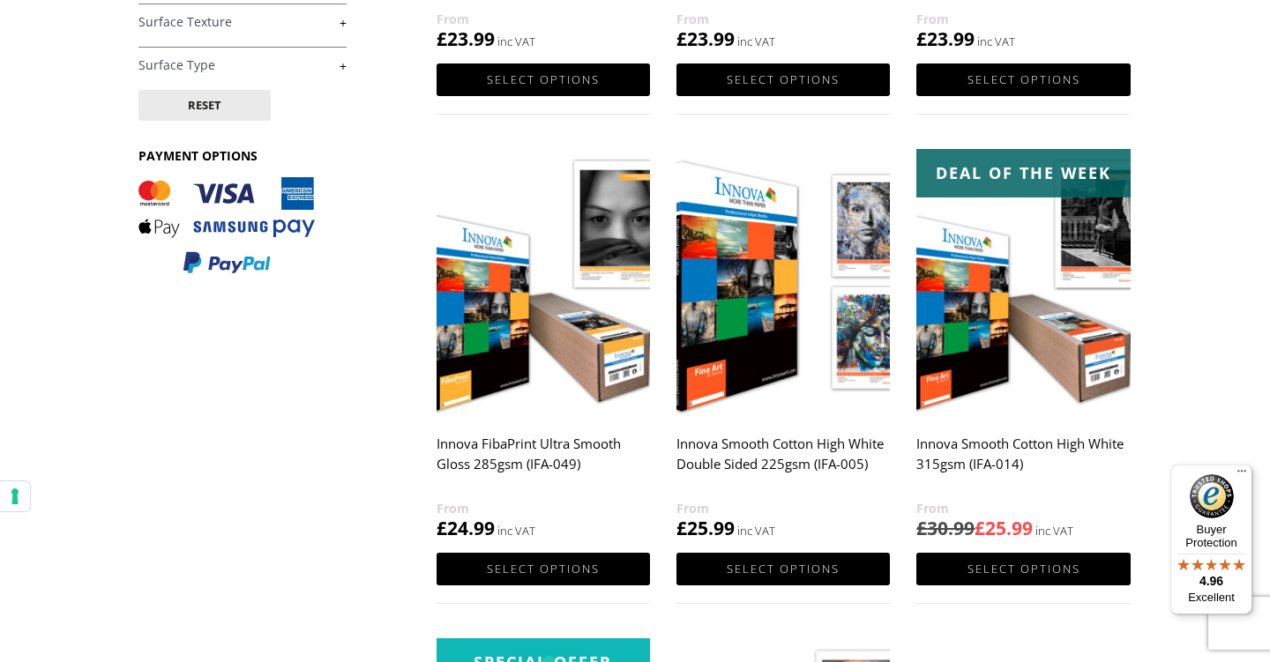 This screenshot has height=662, width=1270. Describe the element at coordinates (783, 79) in the screenshot. I see `a: Select options for “Innova Soft White Cotton 280gsm (IFA-015)”` at that location.